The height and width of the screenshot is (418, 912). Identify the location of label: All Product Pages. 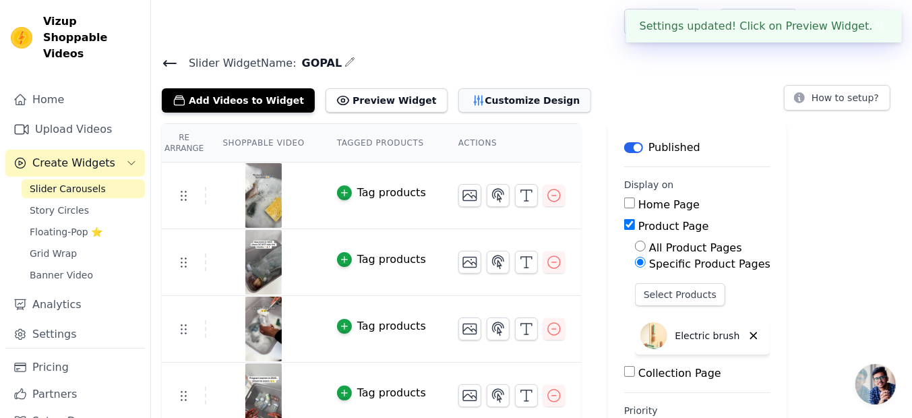
(695, 247).